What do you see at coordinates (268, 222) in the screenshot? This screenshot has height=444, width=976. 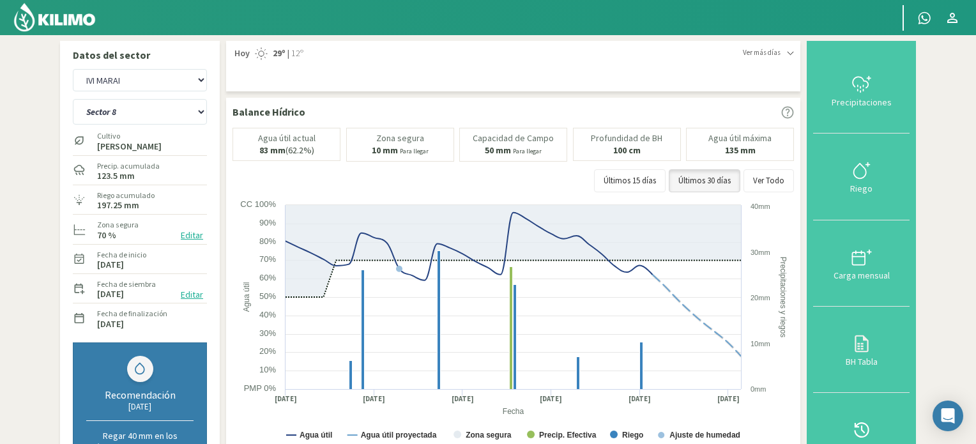 I see `text: 90%` at bounding box center [268, 222].